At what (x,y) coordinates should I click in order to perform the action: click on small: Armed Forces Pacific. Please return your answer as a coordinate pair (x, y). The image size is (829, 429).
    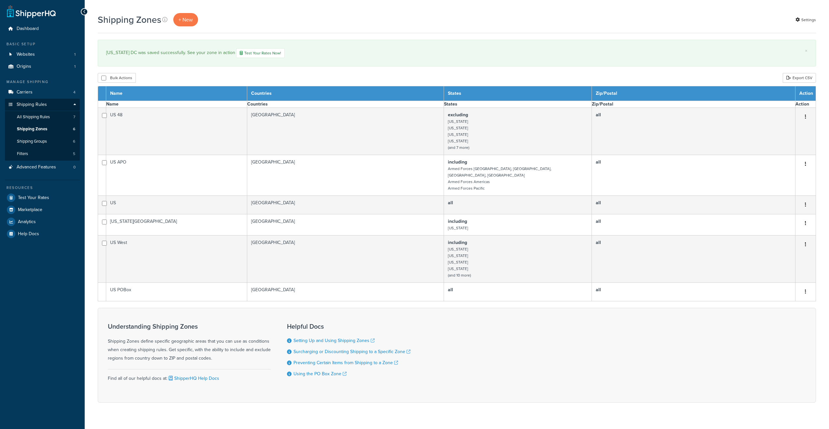
    Looking at the image, I should click on (466, 188).